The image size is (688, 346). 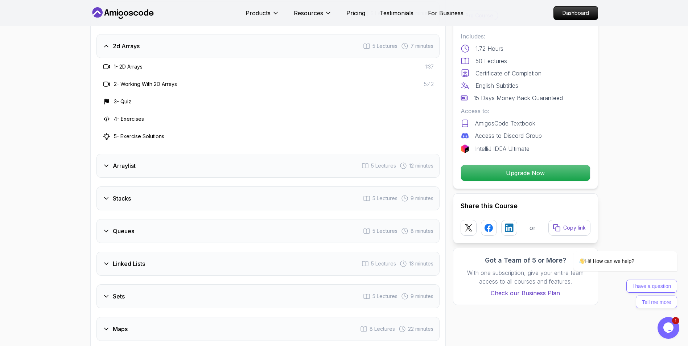 I want to click on h3: Arraylist, so click(x=124, y=166).